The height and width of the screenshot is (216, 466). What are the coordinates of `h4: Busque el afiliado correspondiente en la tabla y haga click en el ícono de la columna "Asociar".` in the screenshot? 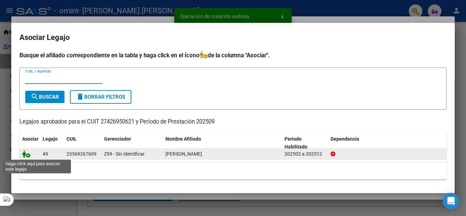 It's located at (233, 55).